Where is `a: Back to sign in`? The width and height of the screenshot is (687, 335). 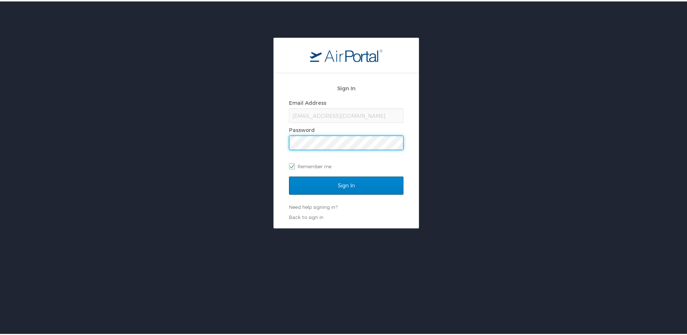 a: Back to sign in is located at coordinates (306, 215).